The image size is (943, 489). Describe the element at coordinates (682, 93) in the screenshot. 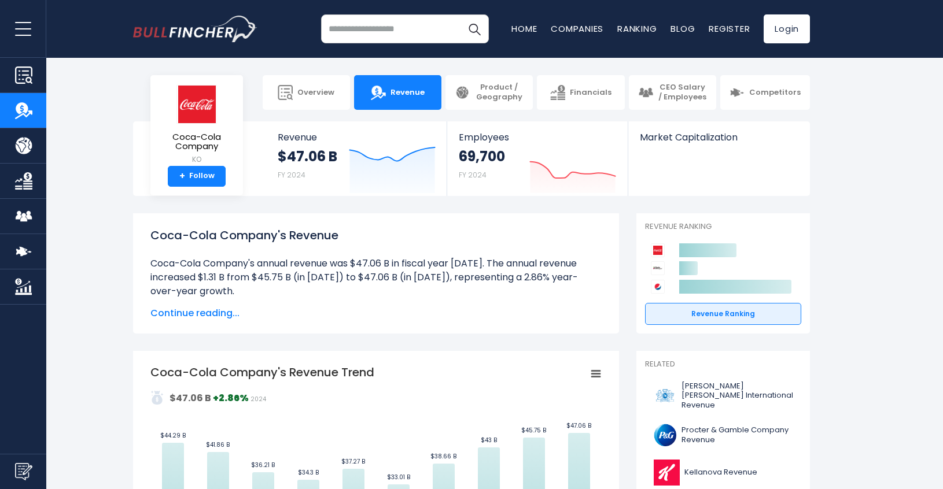

I see `span: CEO Salary / Employees` at that location.